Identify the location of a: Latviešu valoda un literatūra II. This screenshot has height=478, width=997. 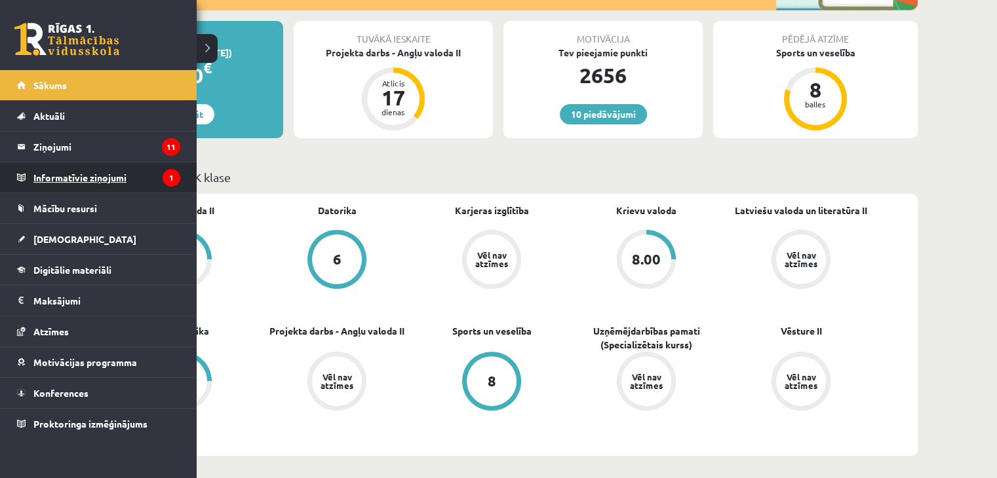
(801, 210).